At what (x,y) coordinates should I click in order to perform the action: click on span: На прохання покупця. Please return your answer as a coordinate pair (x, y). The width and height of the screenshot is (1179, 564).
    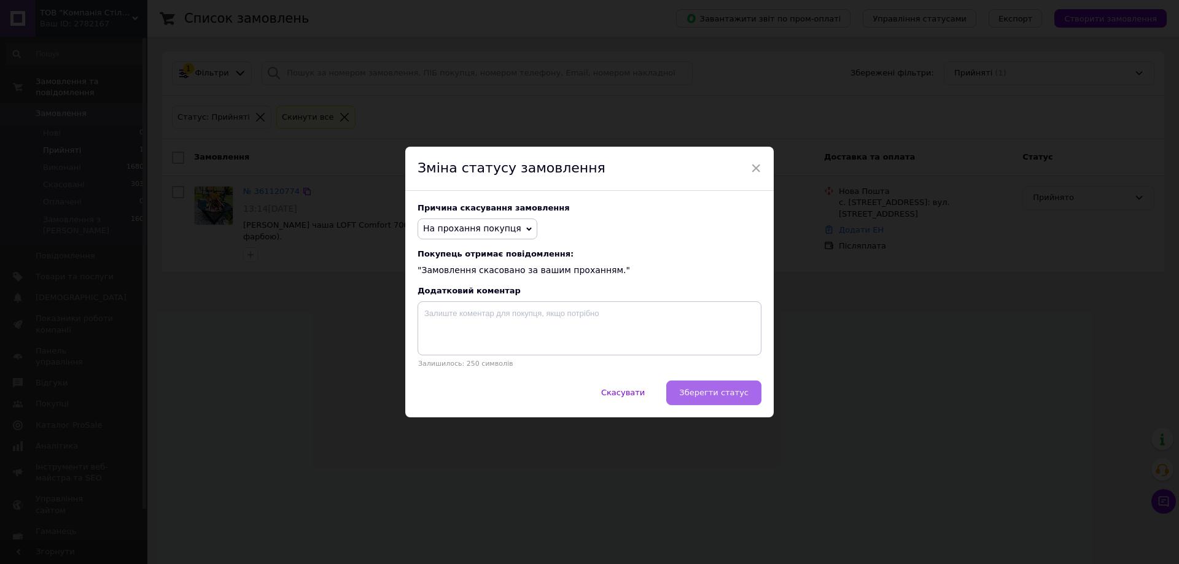
    Looking at the image, I should click on (472, 228).